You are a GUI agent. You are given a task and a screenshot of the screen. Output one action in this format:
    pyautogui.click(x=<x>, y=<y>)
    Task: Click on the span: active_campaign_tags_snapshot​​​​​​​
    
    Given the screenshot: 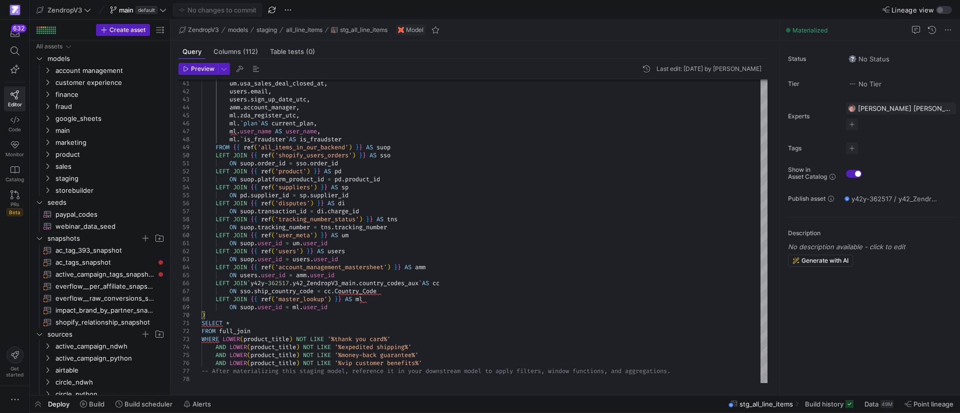 What is the action you would take?
    pyautogui.click(x=105, y=274)
    